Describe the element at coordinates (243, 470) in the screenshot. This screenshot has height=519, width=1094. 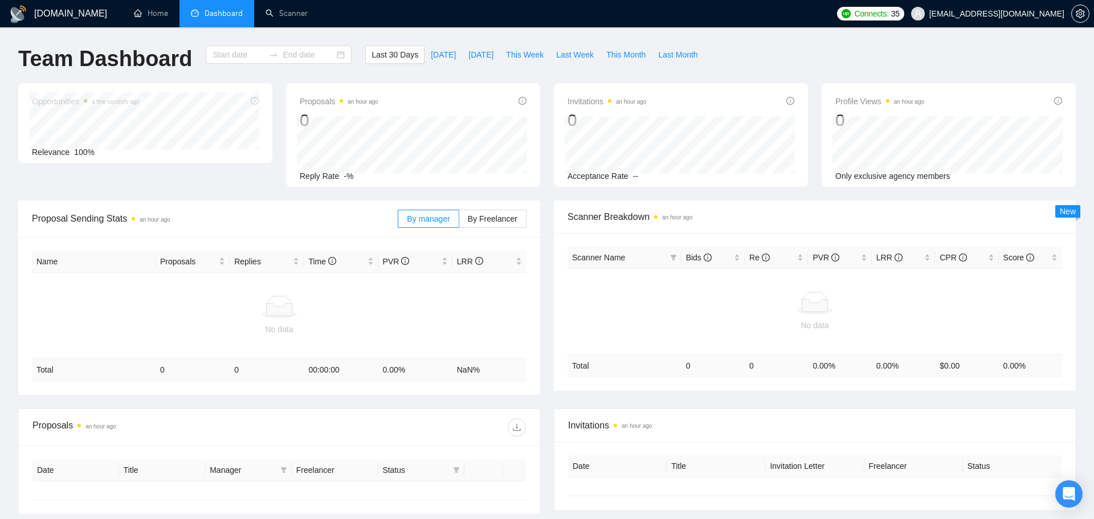
I see `span: Manager` at that location.